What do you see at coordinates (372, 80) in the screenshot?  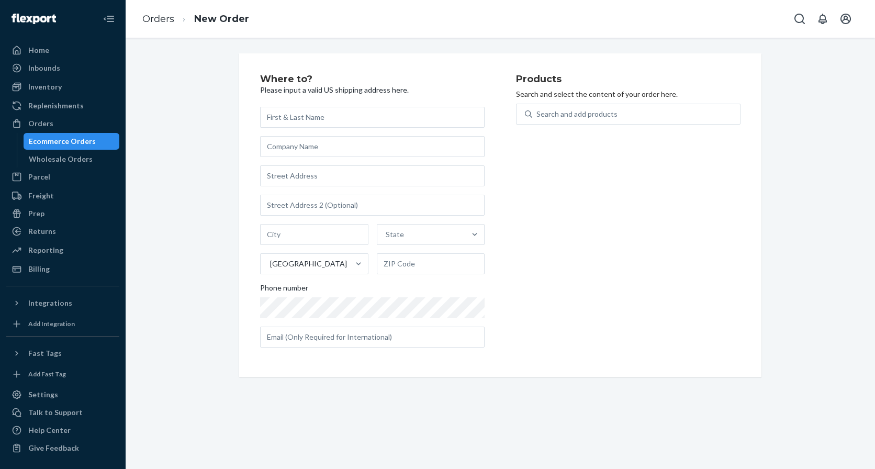 I see `h2: Where to?` at bounding box center [372, 80].